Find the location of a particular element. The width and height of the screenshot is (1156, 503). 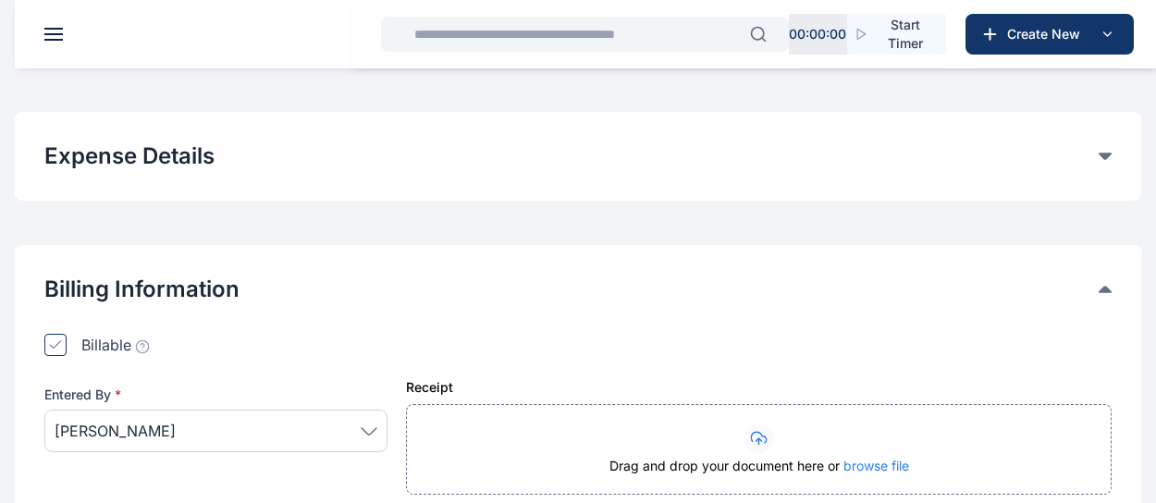

span: Start Timer is located at coordinates (906, 34).